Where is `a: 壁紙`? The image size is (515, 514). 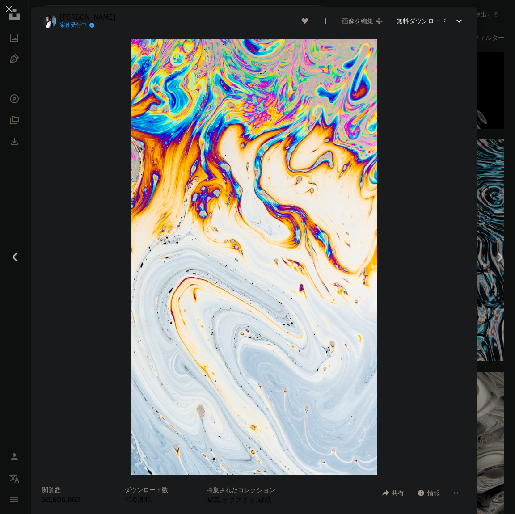
a: 壁紙 is located at coordinates (265, 500).